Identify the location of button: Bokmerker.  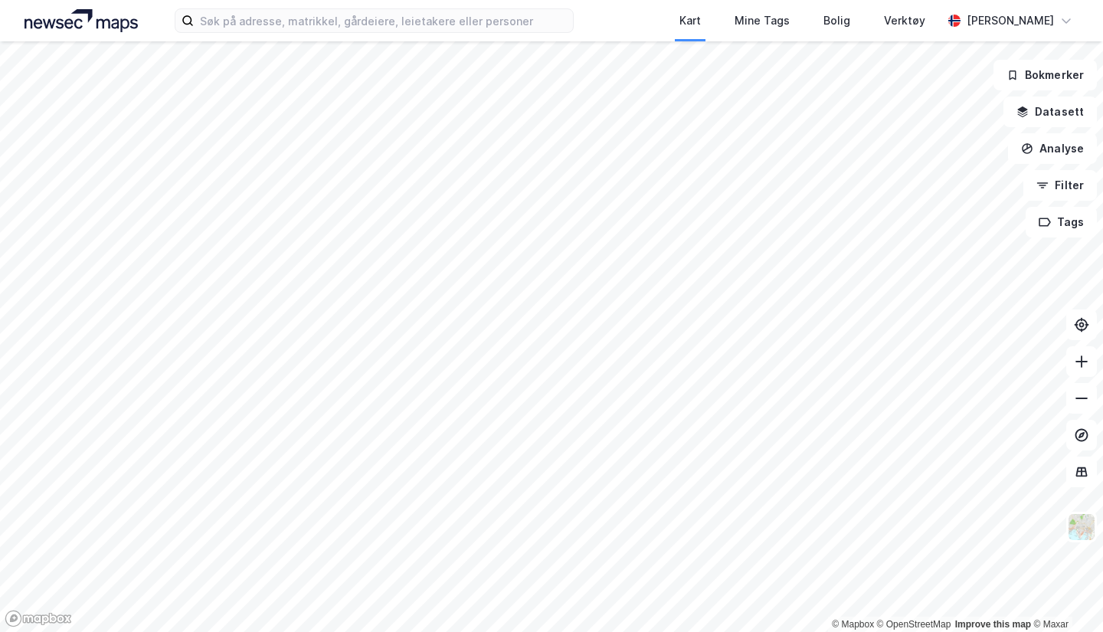
(1044, 75).